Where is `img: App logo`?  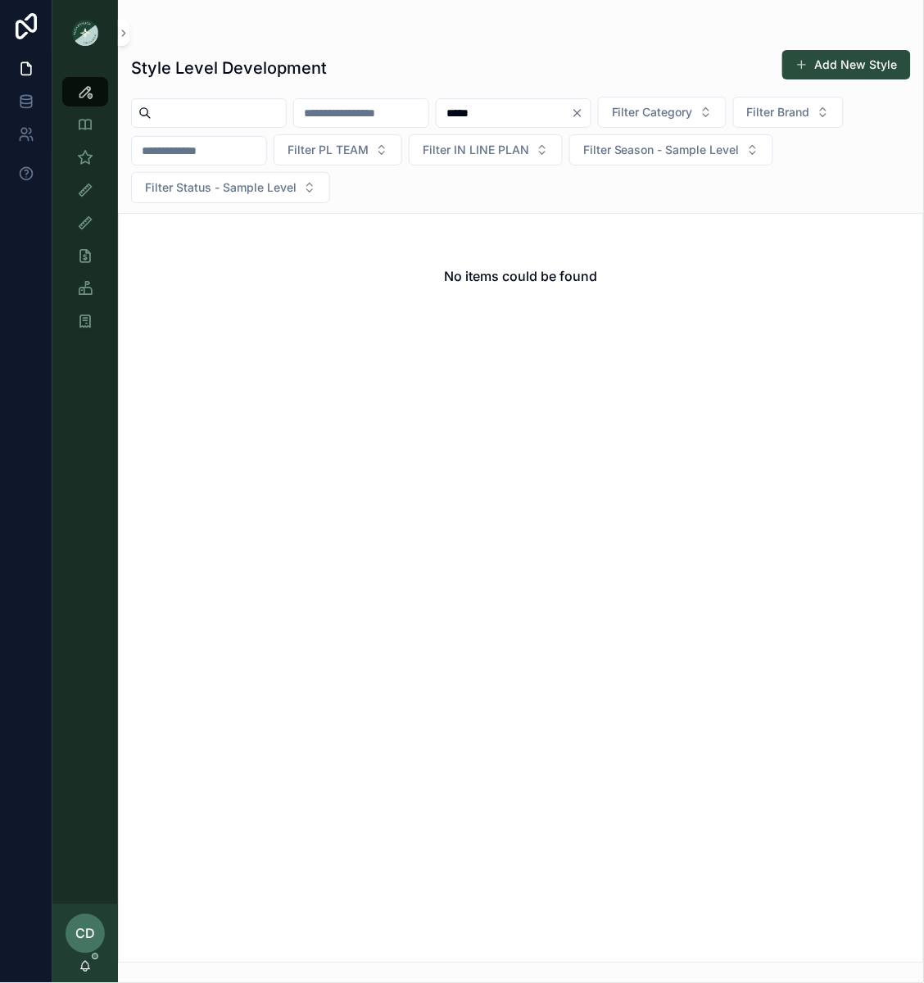
img: App logo is located at coordinates (85, 33).